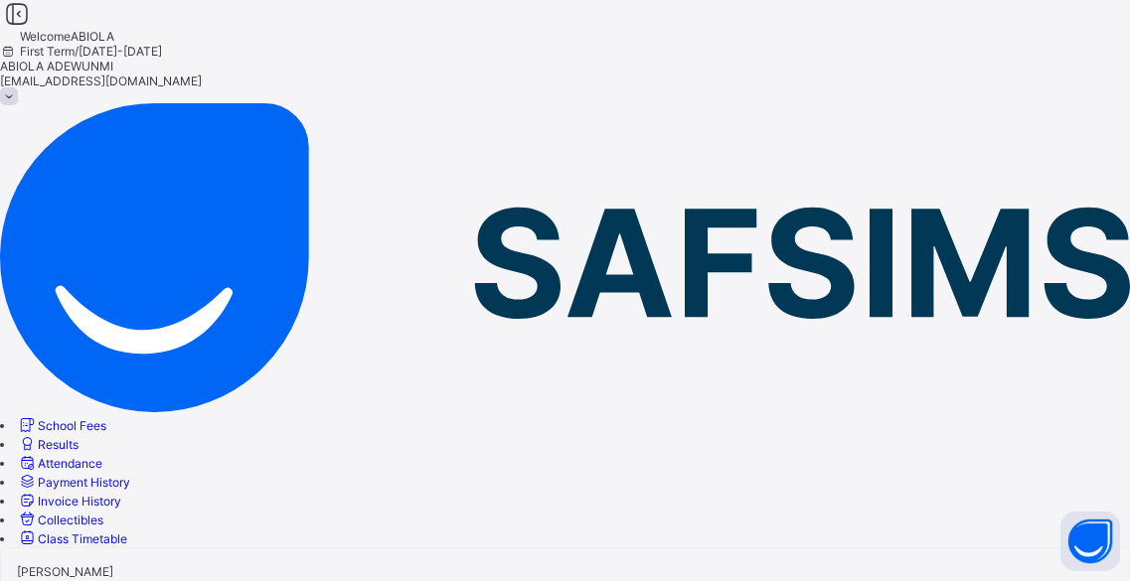 The image size is (1130, 581). What do you see at coordinates (72, 425) in the screenshot?
I see `span: School Fees` at bounding box center [72, 425].